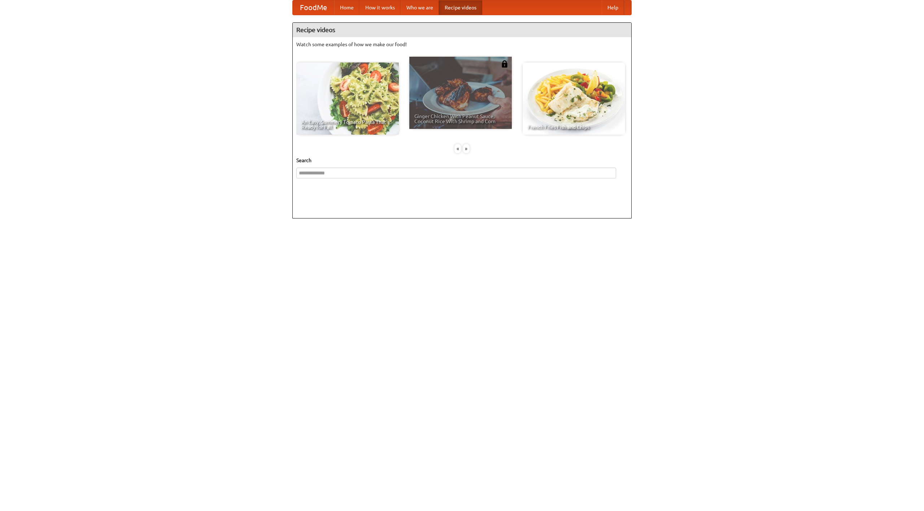  Describe the element at coordinates (313, 8) in the screenshot. I see `a: FoodMe` at that location.